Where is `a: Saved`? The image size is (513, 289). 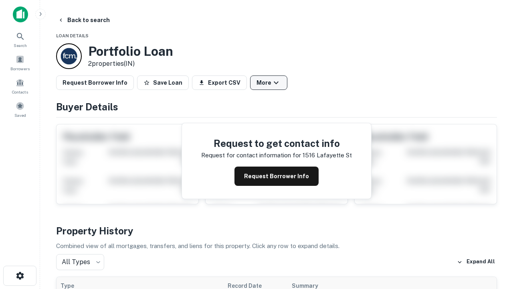 a: Saved is located at coordinates (20, 109).